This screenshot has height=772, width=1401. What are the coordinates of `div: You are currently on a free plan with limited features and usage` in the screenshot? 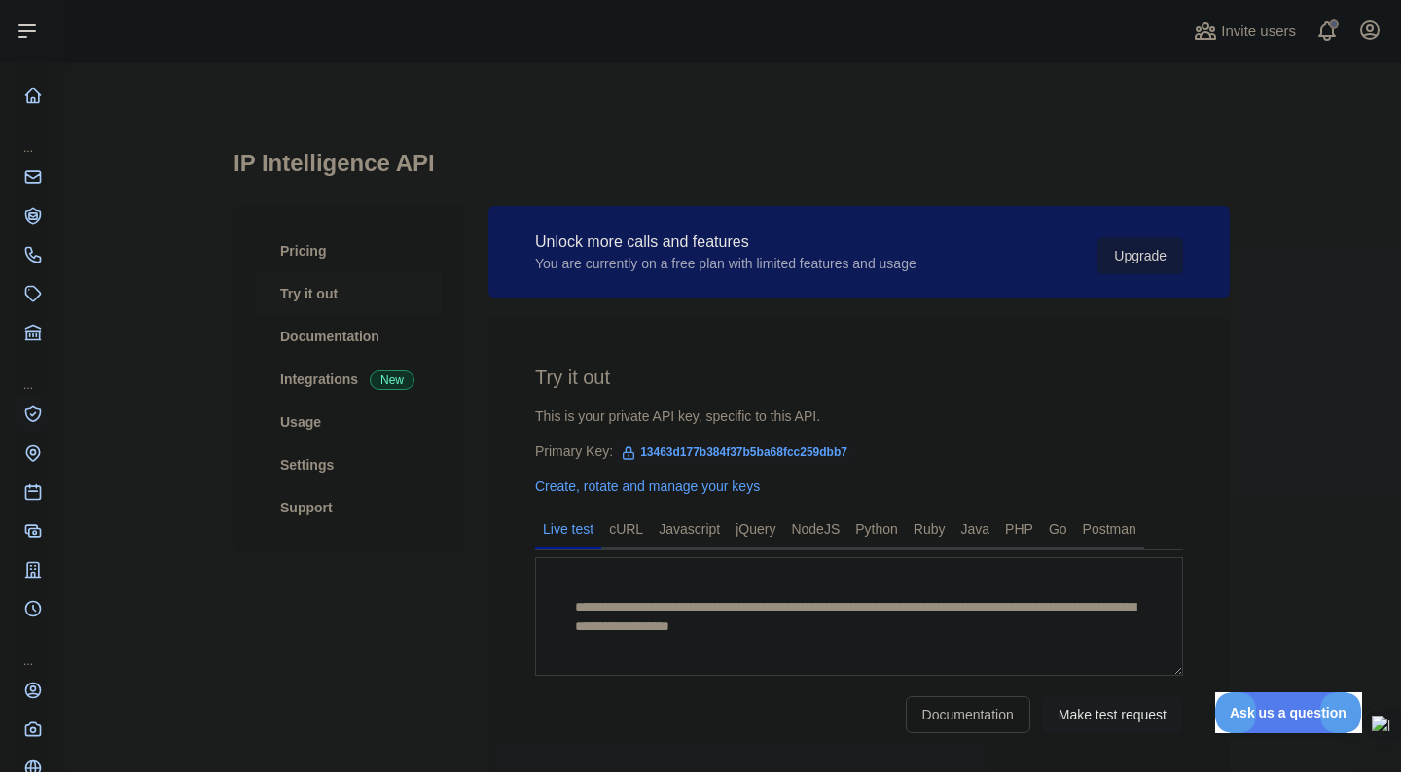 It's located at (726, 264).